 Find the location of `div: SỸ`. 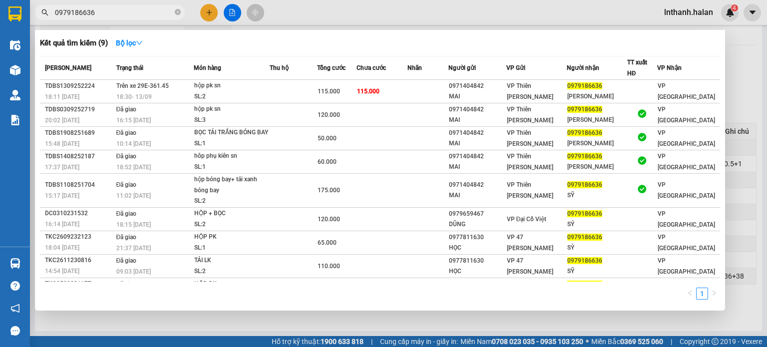

div: SỸ is located at coordinates (597, 195).